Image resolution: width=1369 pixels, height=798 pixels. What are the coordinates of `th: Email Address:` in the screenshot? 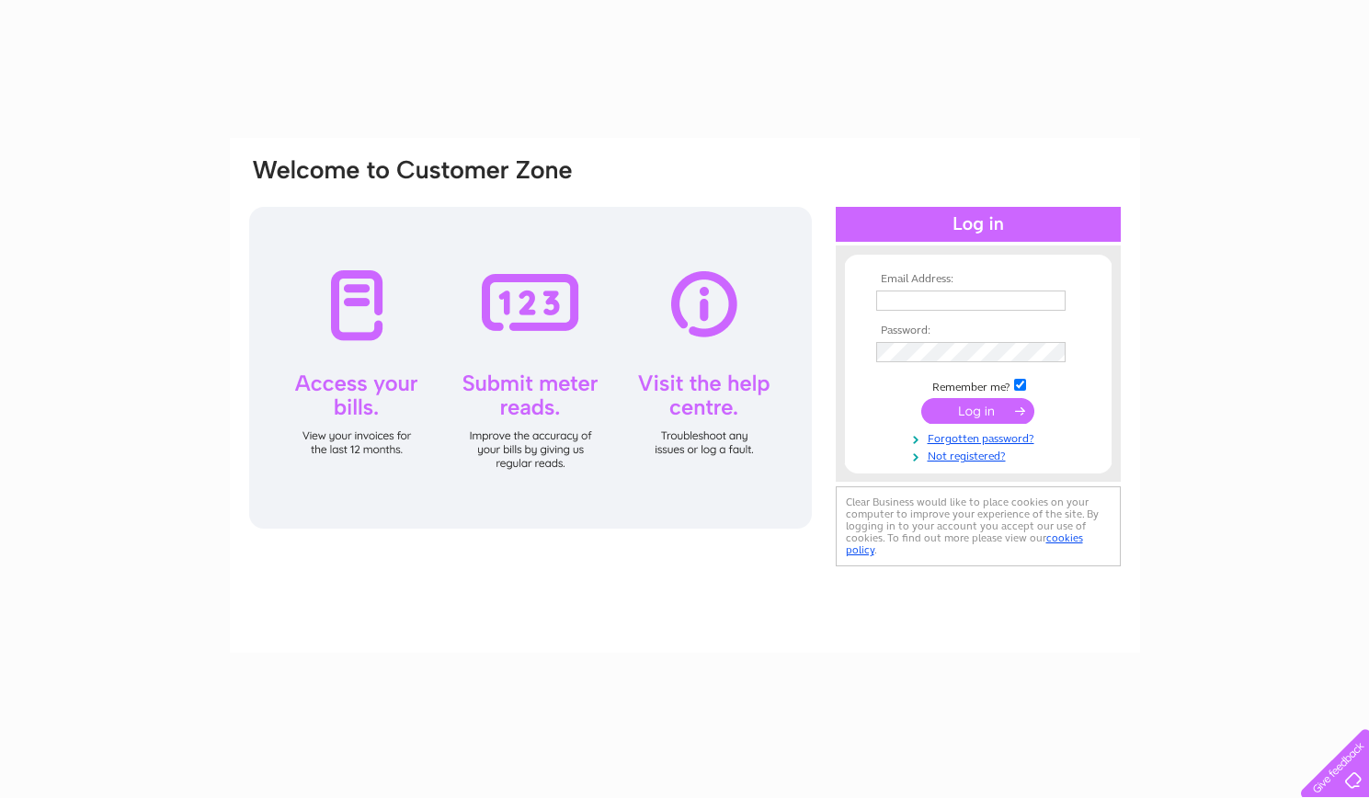 It's located at (978, 279).